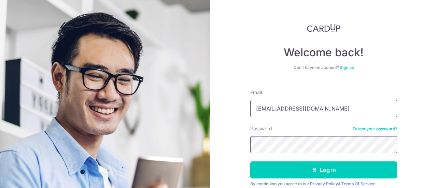 This screenshot has width=437, height=188. What do you see at coordinates (324, 170) in the screenshot?
I see `button: Log in` at bounding box center [324, 170].